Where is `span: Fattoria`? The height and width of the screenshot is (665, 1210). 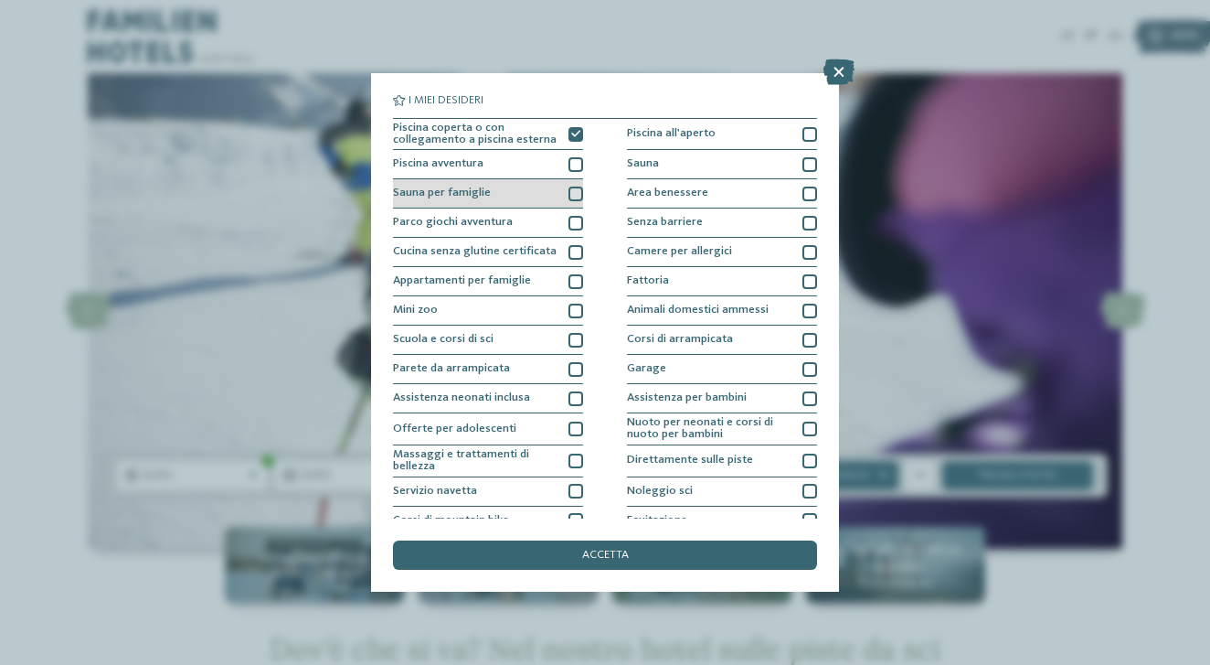
span: Fattoria is located at coordinates (648, 281).